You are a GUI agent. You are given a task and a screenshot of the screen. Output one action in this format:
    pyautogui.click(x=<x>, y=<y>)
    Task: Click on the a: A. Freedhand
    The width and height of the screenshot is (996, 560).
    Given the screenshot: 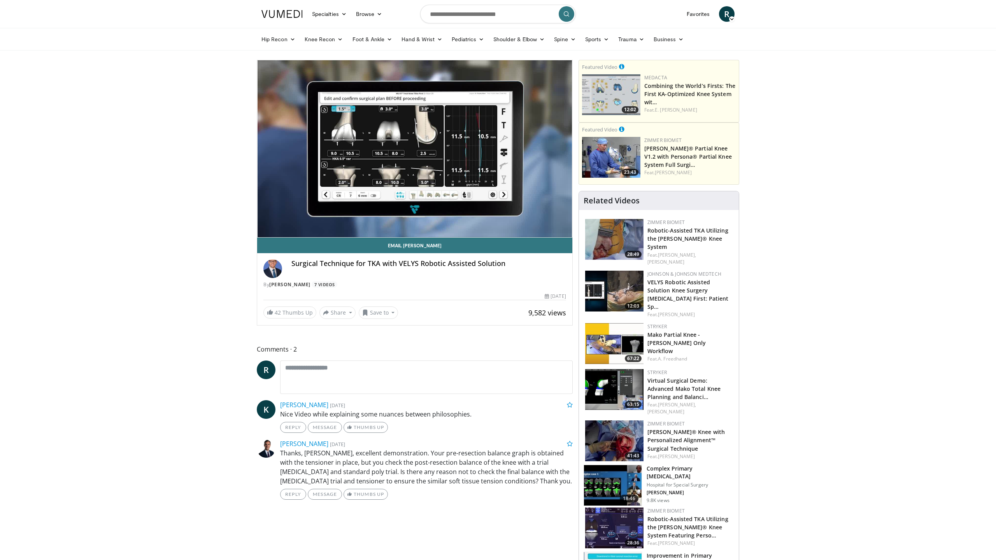 What is the action you would take?
    pyautogui.click(x=672, y=359)
    